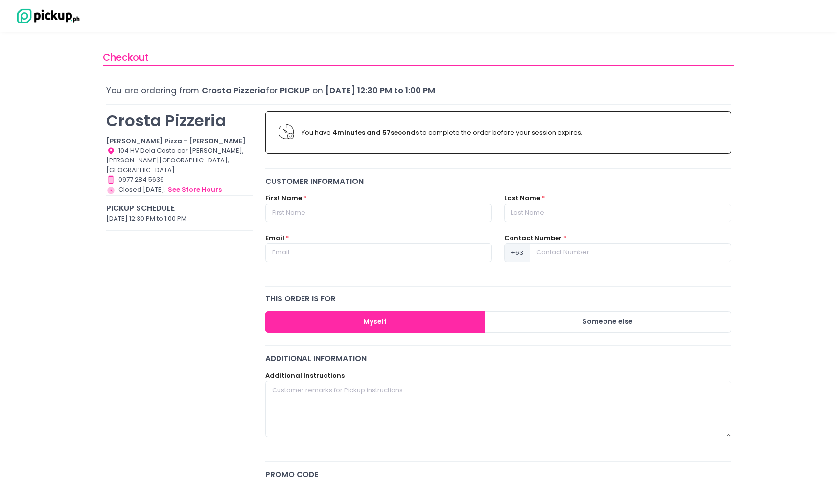  I want to click on input: Contact Number, so click(630, 252).